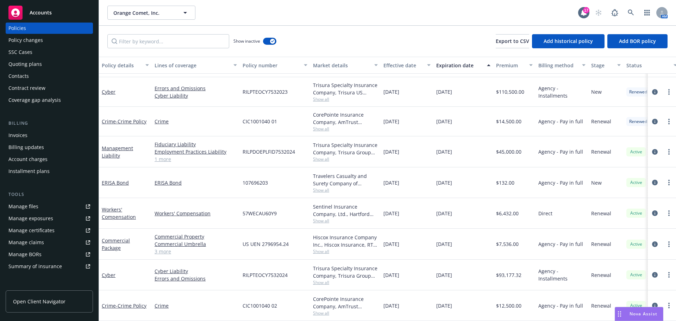 The image size is (676, 321). I want to click on span: RILPDOEPLFID7532024, so click(269, 151).